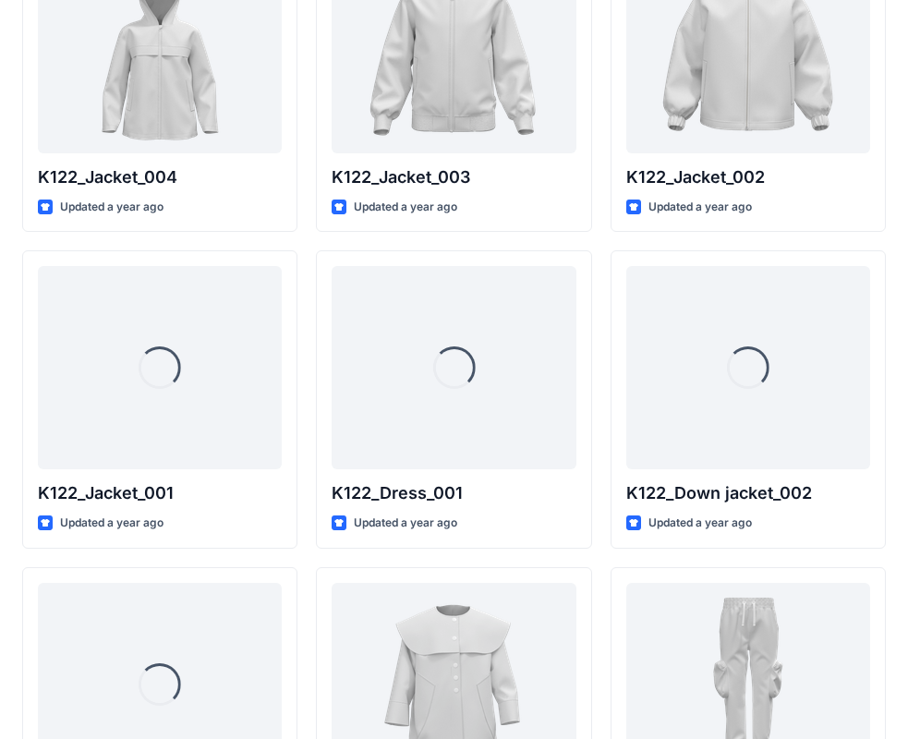 The image size is (908, 739). What do you see at coordinates (454, 177) in the screenshot?
I see `p: K122_Jacket_003` at bounding box center [454, 177].